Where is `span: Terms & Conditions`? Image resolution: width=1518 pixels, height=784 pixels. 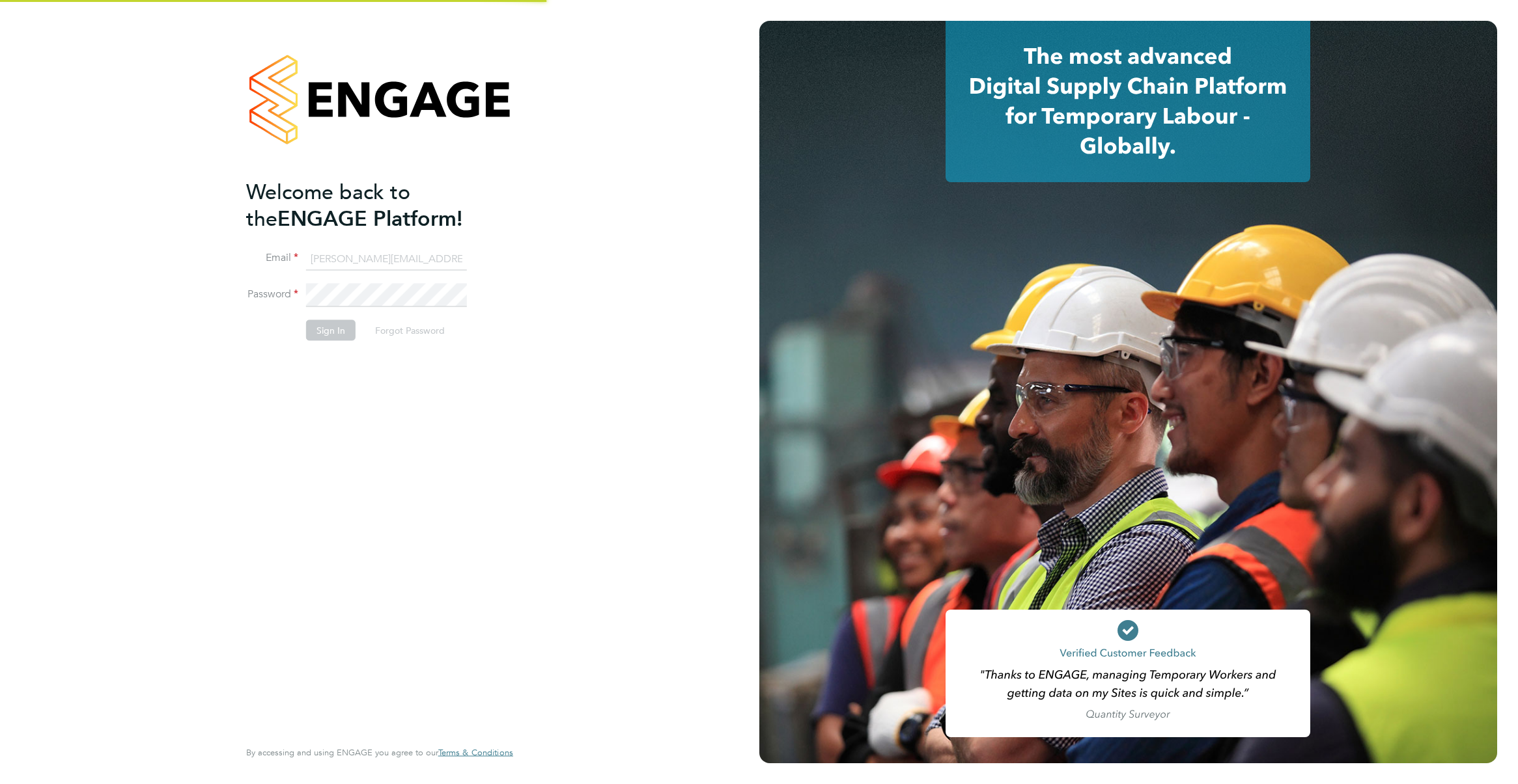 span: Terms & Conditions is located at coordinates (475, 753).